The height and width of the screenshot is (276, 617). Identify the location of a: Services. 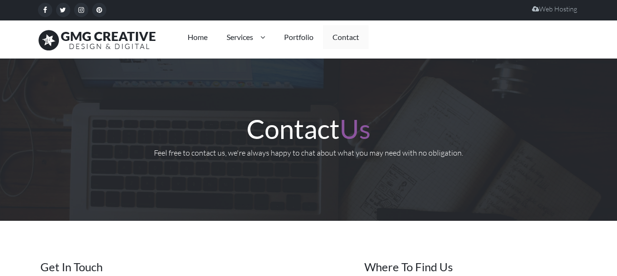
(246, 37).